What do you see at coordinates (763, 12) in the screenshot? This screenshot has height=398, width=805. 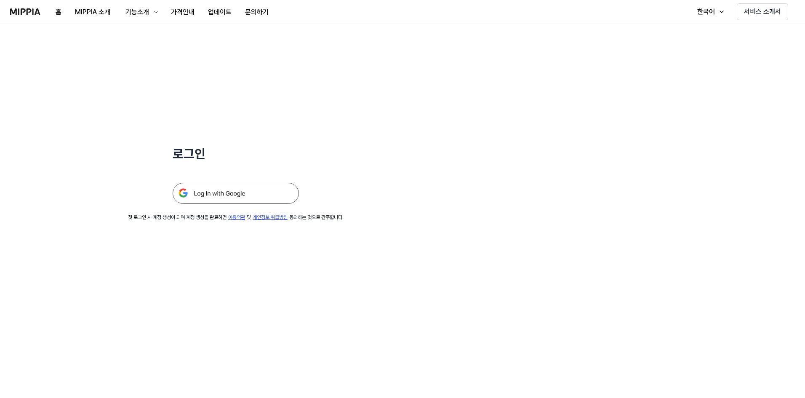 I see `a: 서비스 소개서` at bounding box center [763, 12].